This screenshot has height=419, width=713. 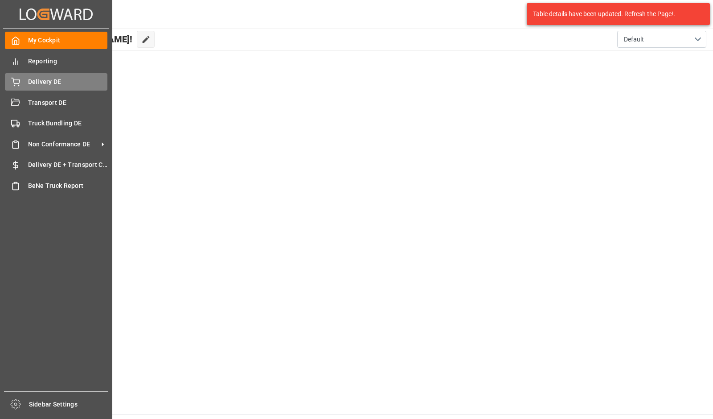 What do you see at coordinates (68, 40) in the screenshot?
I see `span: My Cockpit` at bounding box center [68, 40].